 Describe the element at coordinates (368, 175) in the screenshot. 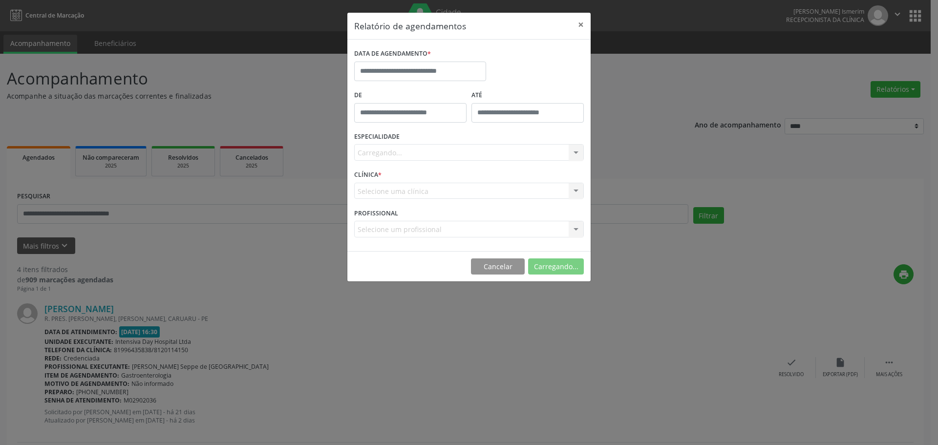

I see `label: CLÍNICA` at that location.